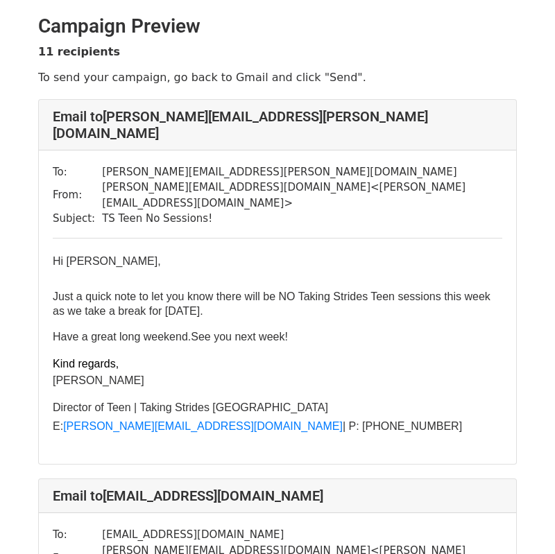  Describe the element at coordinates (77, 195) in the screenshot. I see `td: From:` at that location.